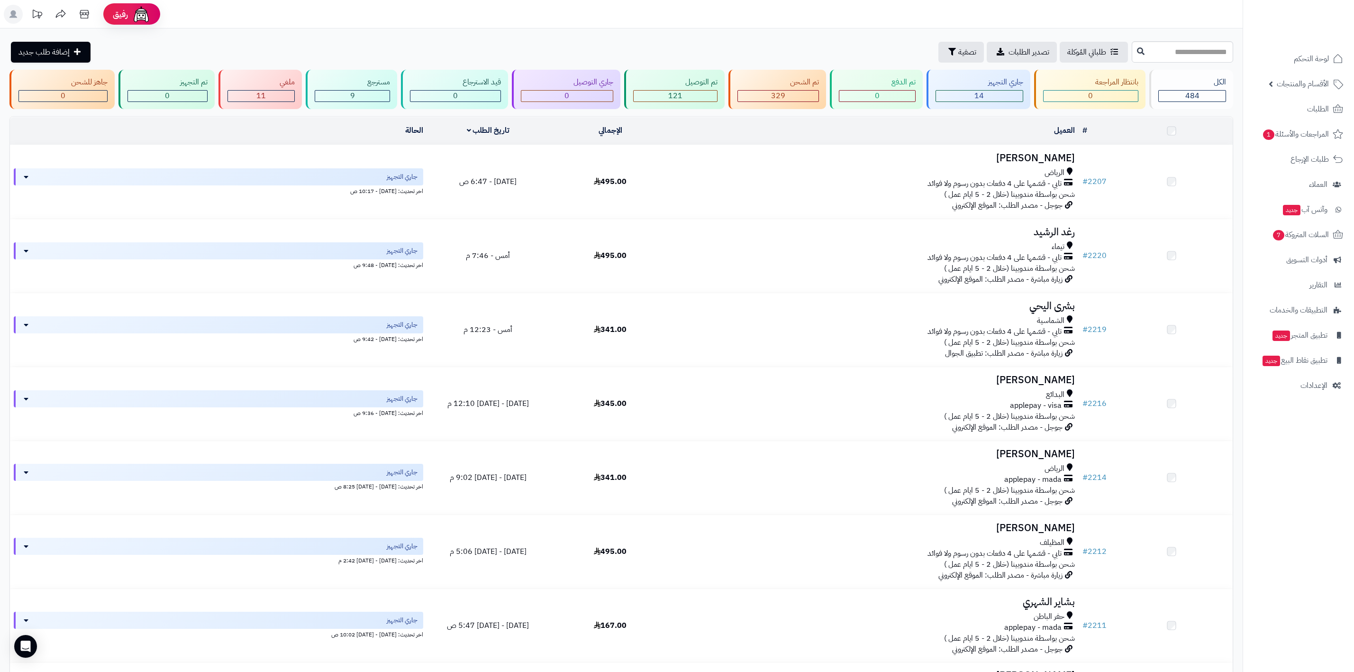 This screenshot has width=1354, height=672. I want to click on span: applepay - visa, so click(1035, 405).